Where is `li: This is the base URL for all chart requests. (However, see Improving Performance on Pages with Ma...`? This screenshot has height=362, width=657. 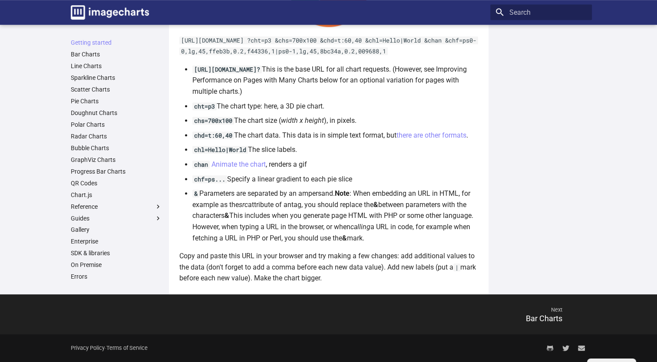 li: This is the base URL for all chart requests. (However, see Improving Performance on Pages with Ma... is located at coordinates (335, 80).